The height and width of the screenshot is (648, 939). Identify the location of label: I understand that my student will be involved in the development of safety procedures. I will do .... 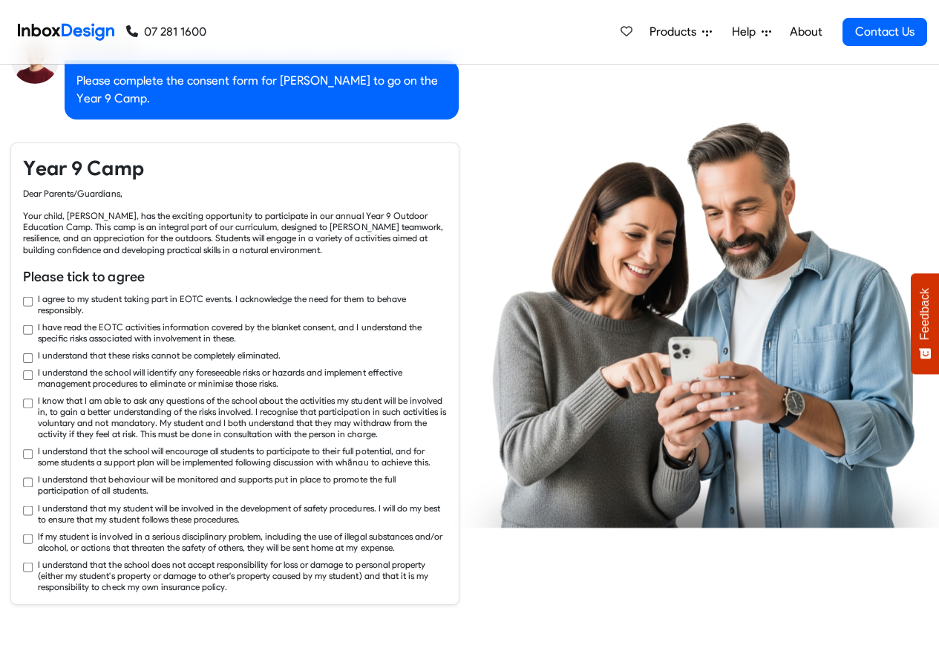
(242, 513).